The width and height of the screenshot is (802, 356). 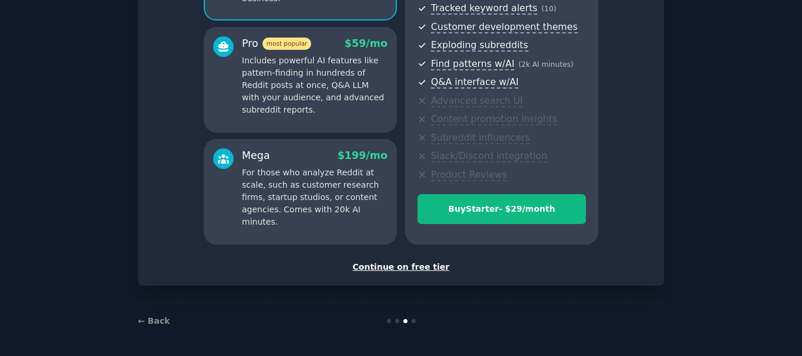 What do you see at coordinates (504, 27) in the screenshot?
I see `span: Customer development themes` at bounding box center [504, 27].